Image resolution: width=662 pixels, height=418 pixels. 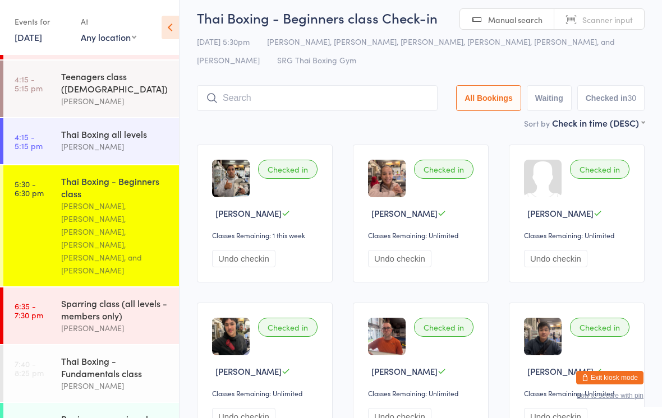 I want to click on div: Classes Remaining: 1 this week, so click(x=266, y=235).